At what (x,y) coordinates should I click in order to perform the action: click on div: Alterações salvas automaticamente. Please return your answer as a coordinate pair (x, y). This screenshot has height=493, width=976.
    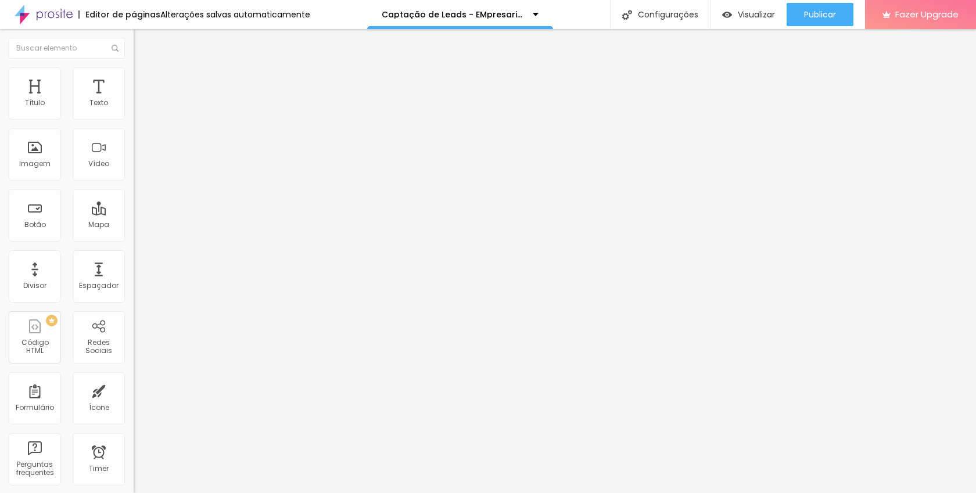
    Looking at the image, I should click on (235, 15).